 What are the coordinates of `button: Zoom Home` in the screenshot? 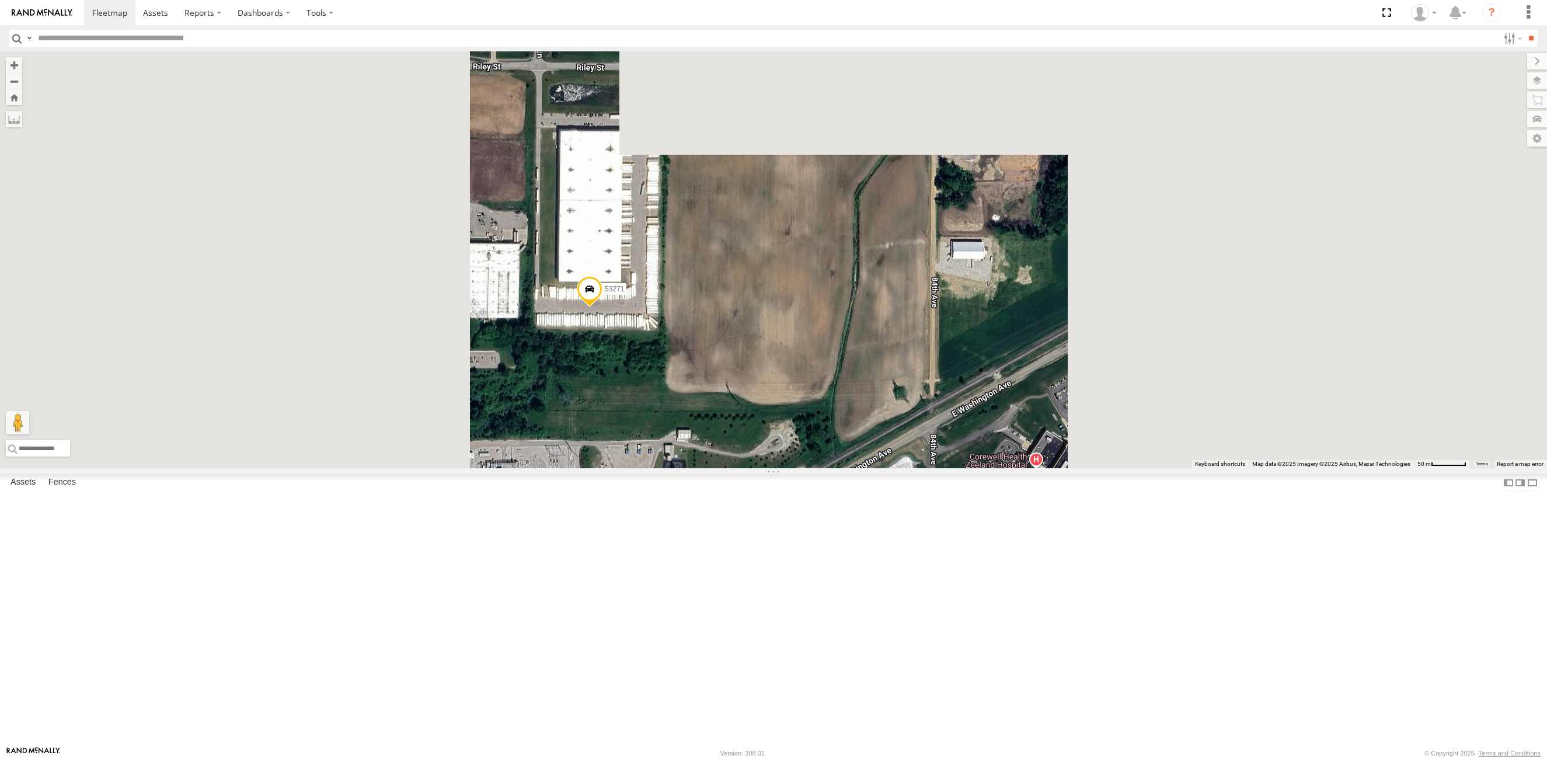 It's located at (14, 97).